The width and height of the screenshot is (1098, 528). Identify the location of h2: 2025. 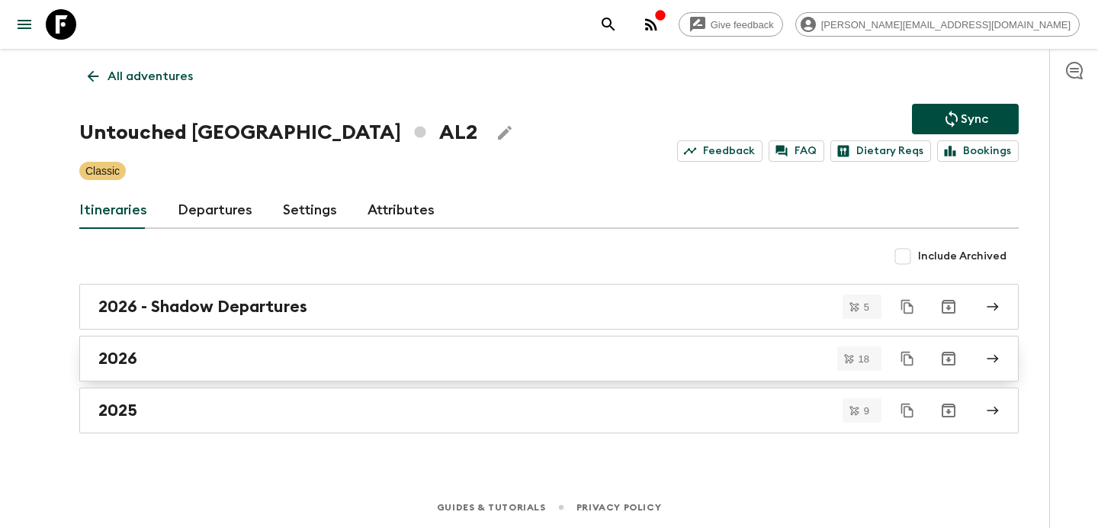
(117, 410).